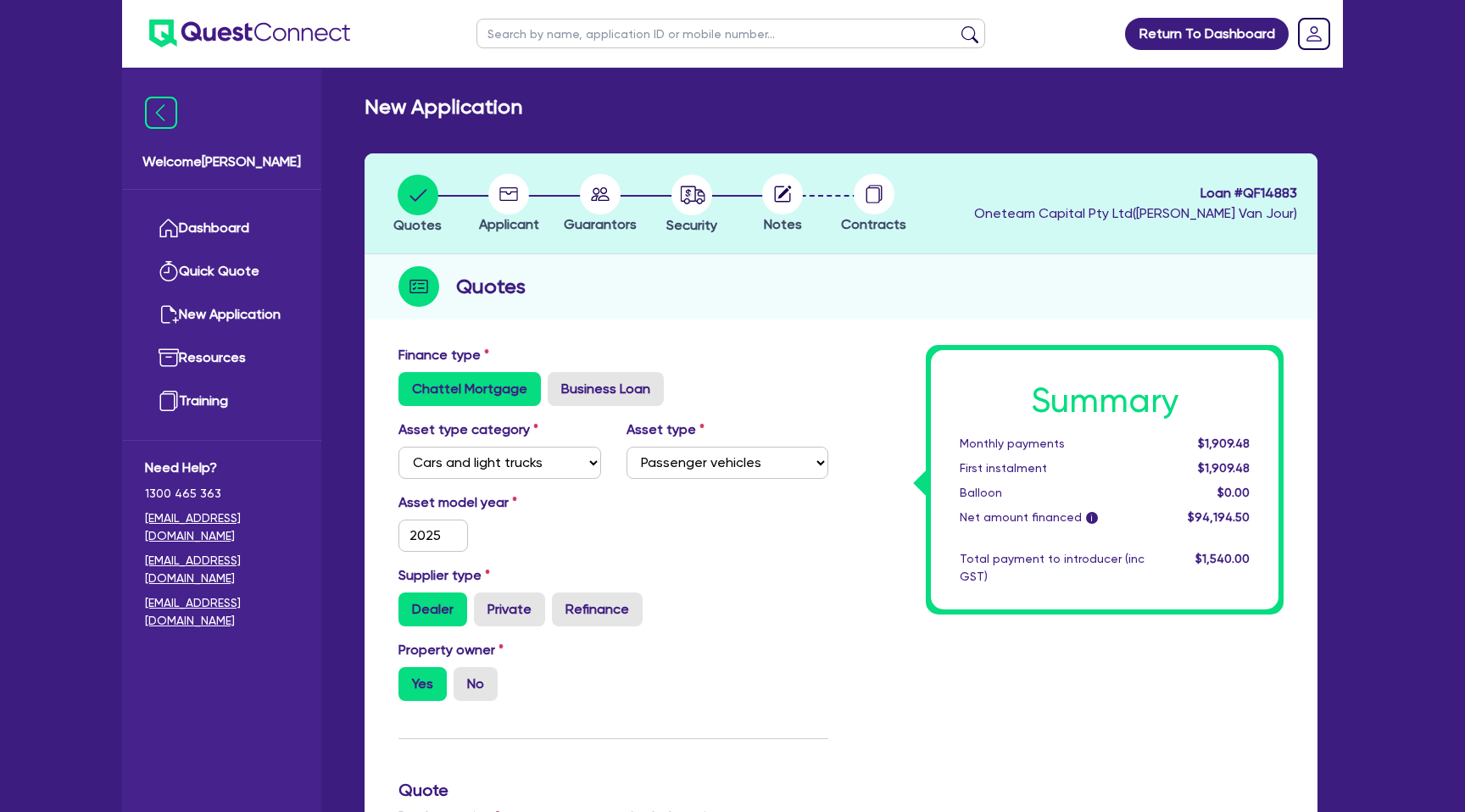 This screenshot has width=1465, height=812. I want to click on a: Return To Dashboard, so click(1206, 34).